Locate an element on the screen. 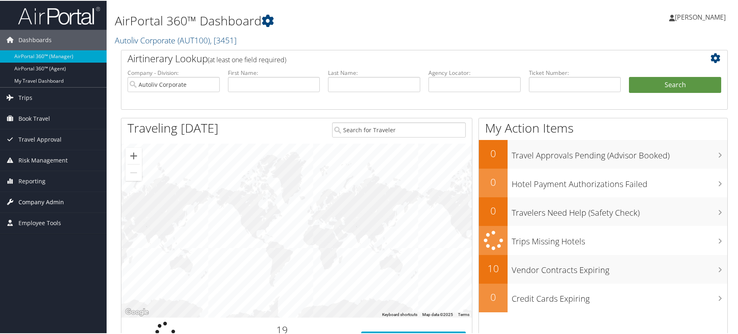  a: 0Travel Approvals Pending (Advisor Booked) is located at coordinates (603, 154).